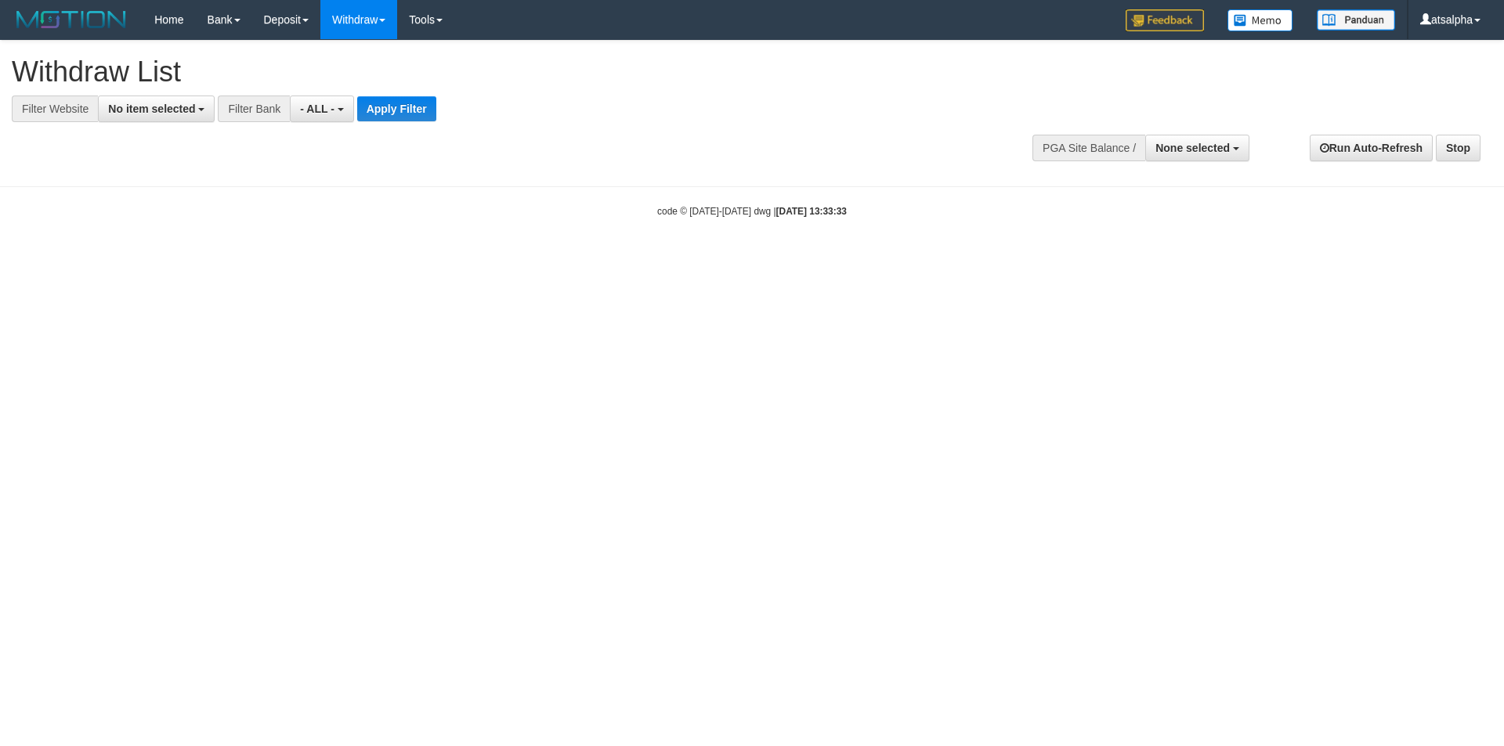  Describe the element at coordinates (55, 109) in the screenshot. I see `div: Filter Website` at that location.